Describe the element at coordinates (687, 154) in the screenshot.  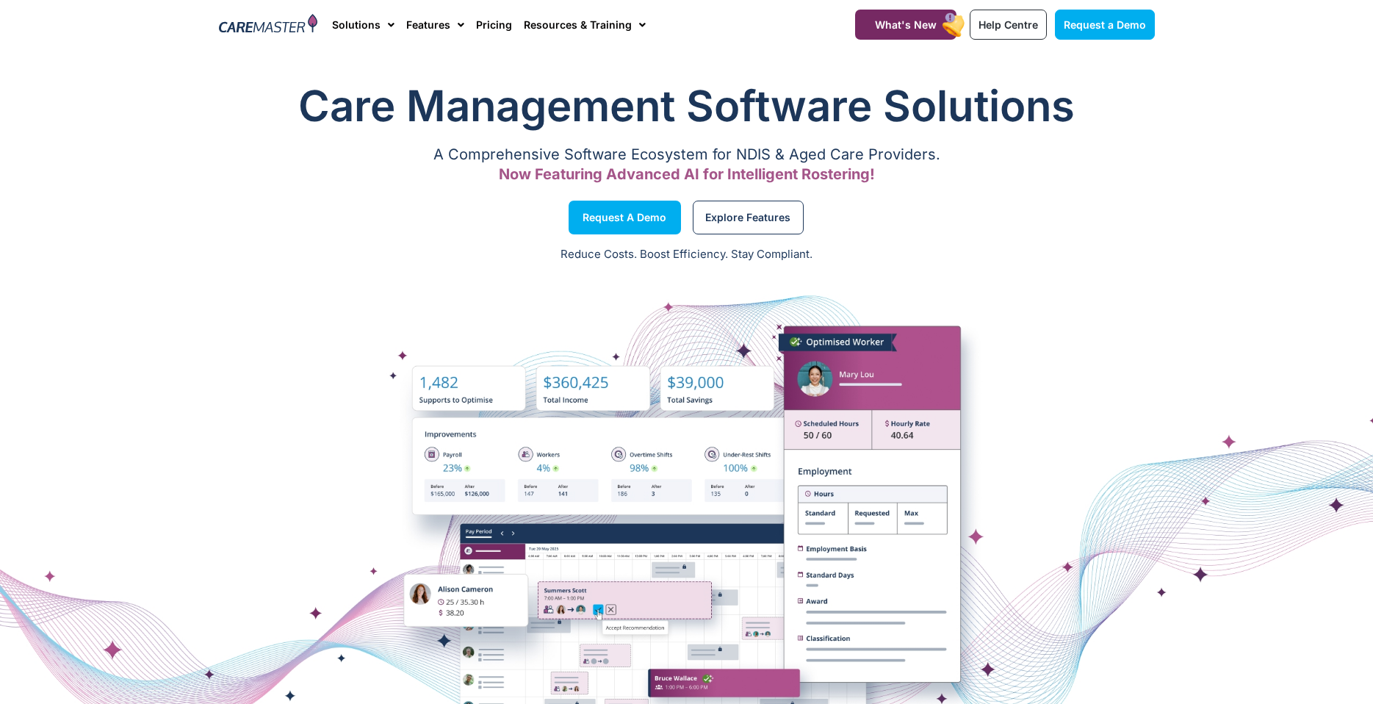
I see `p: A Comprehensive Software Ecosystem for NDIS & Aged Care Providers.` at that location.